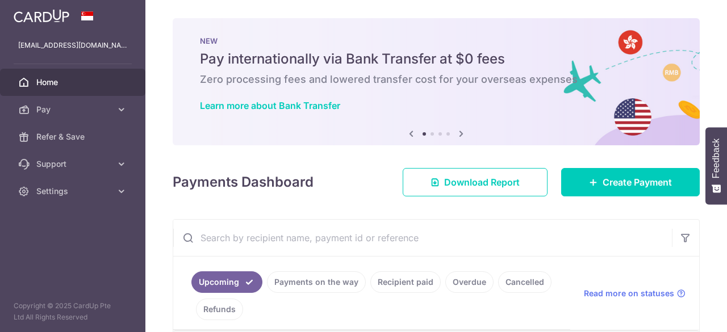 The image size is (727, 332). What do you see at coordinates (475, 182) in the screenshot?
I see `a: Download Report` at bounding box center [475, 182].